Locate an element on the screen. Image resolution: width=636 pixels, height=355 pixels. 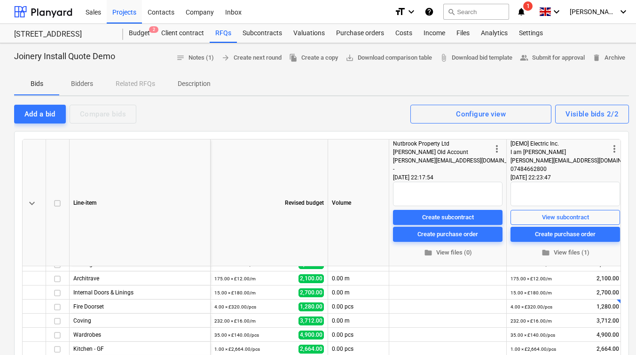
span: arrow_forward is located at coordinates (226, 58).